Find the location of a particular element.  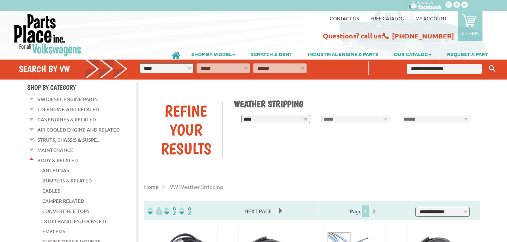

div: Refine Your Results is located at coordinates (186, 130).